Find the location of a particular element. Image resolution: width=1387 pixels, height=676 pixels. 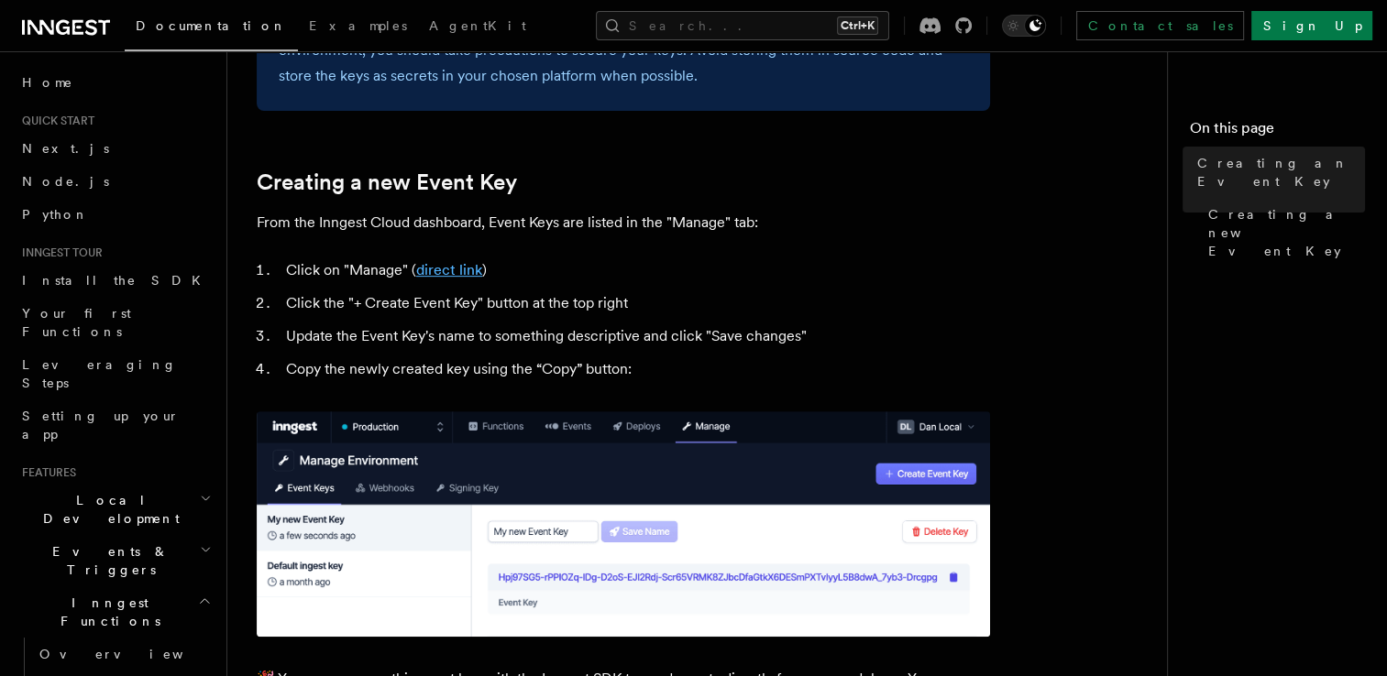

span: Install the SDK is located at coordinates (116, 280).